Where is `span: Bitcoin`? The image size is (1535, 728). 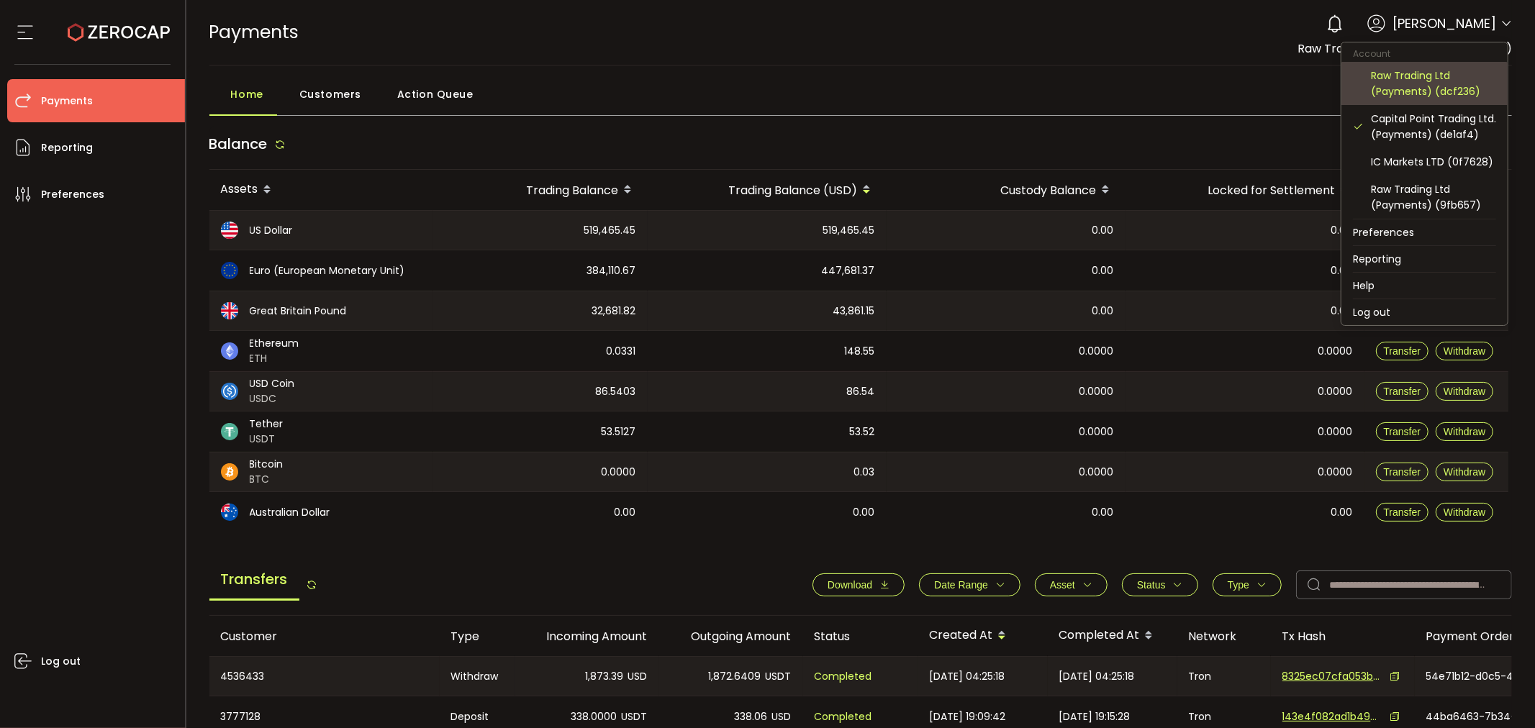 span: Bitcoin is located at coordinates (266, 464).